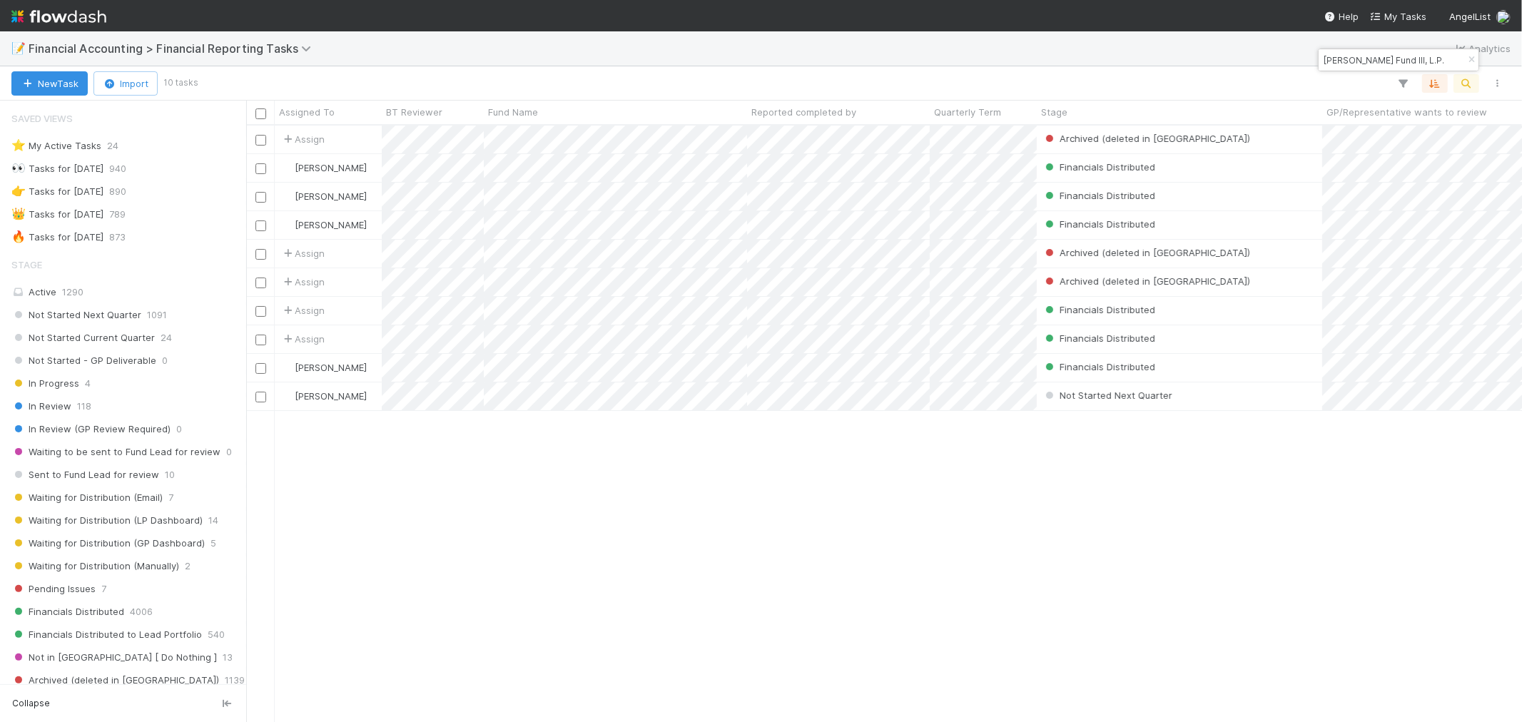  Describe the element at coordinates (41, 406) in the screenshot. I see `span: In Review` at that location.